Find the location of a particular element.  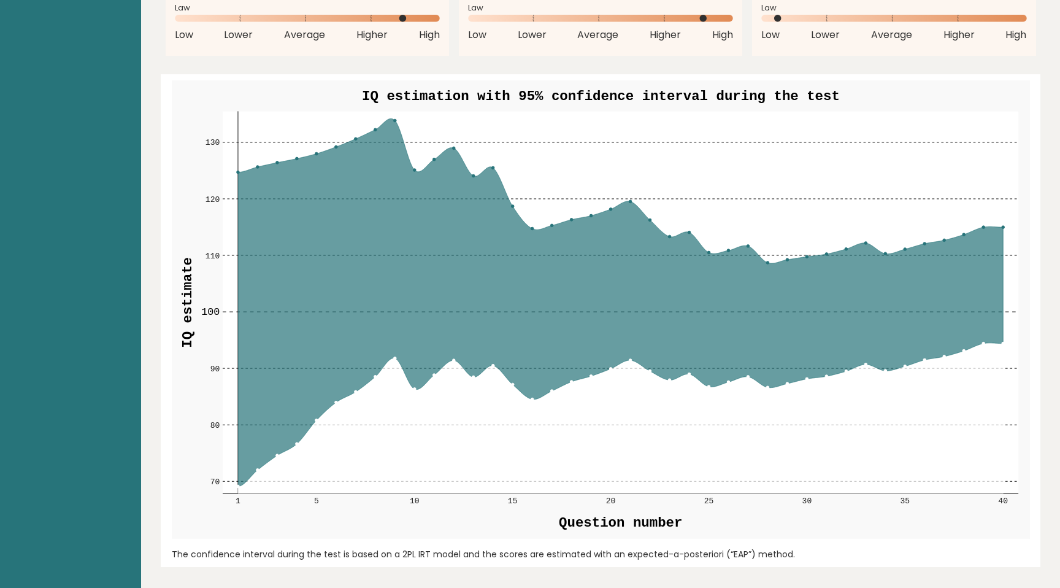

text: 5 is located at coordinates (316, 501).